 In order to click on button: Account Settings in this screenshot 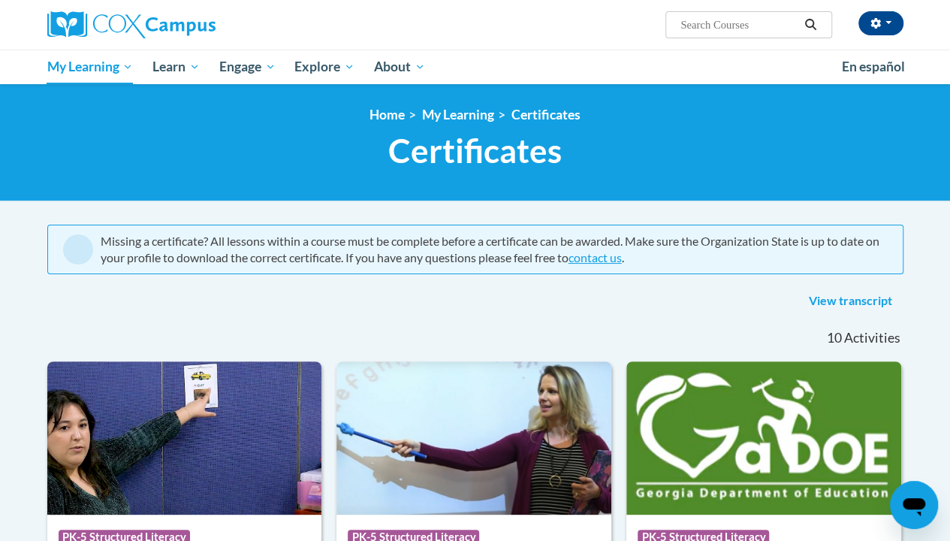, I will do `click(881, 23)`.